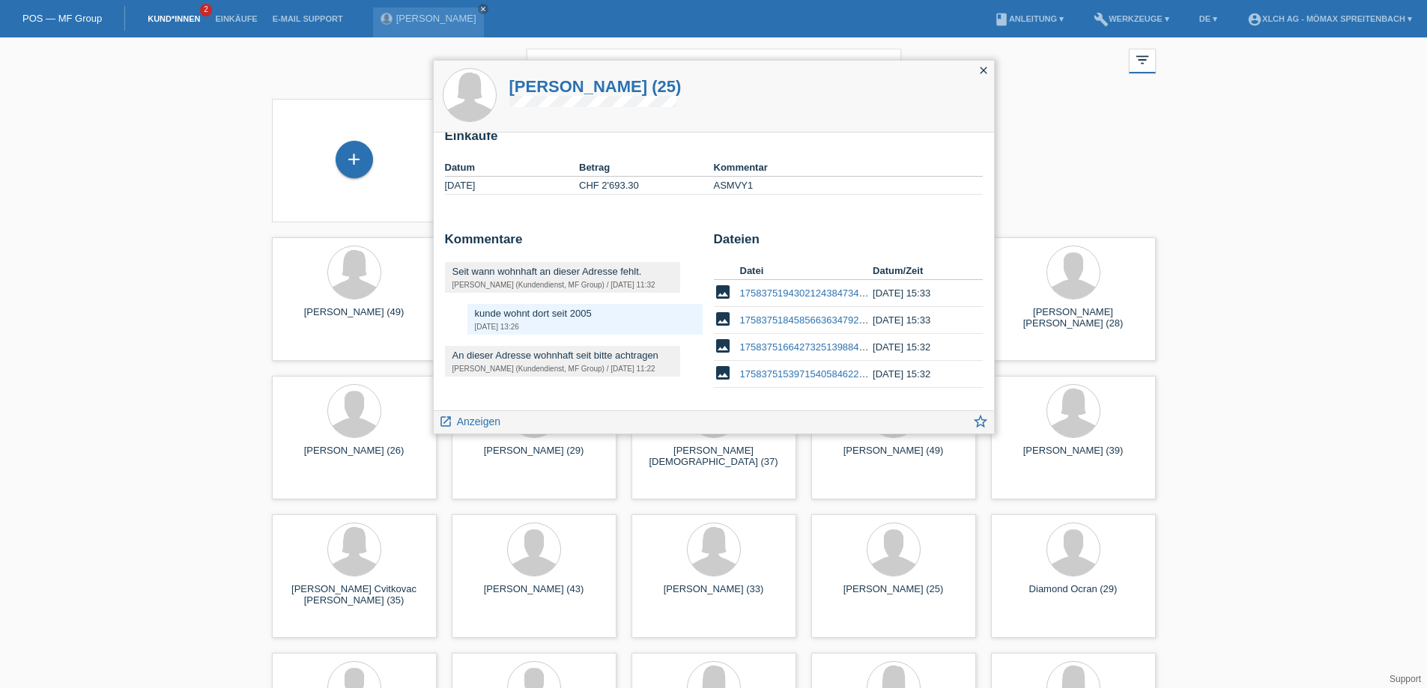 This screenshot has width=1427, height=688. Describe the element at coordinates (174, 19) in the screenshot. I see `a: Kund*innen` at that location.